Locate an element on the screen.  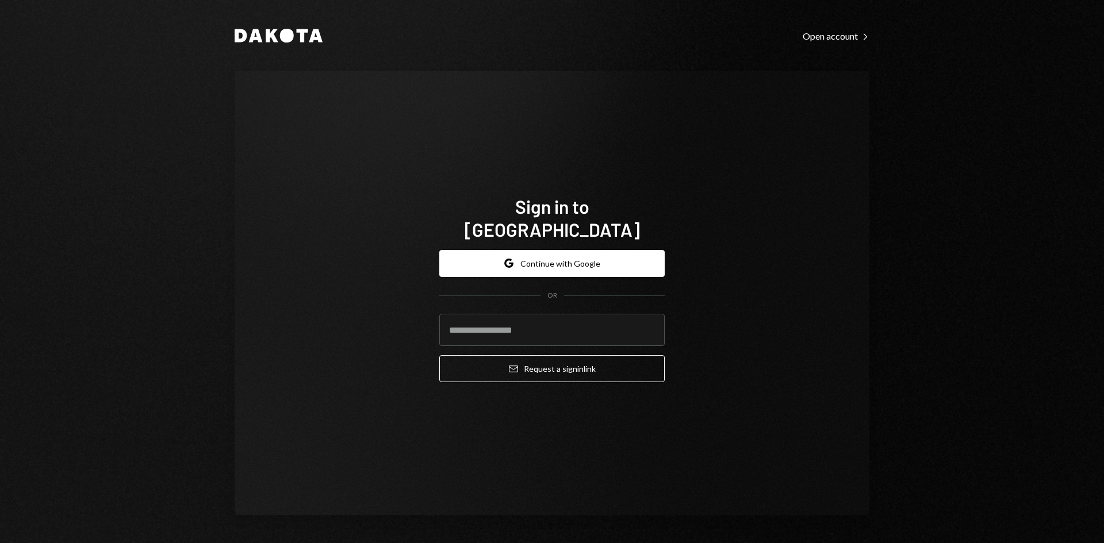
button: Request a signinlink is located at coordinates (552, 369).